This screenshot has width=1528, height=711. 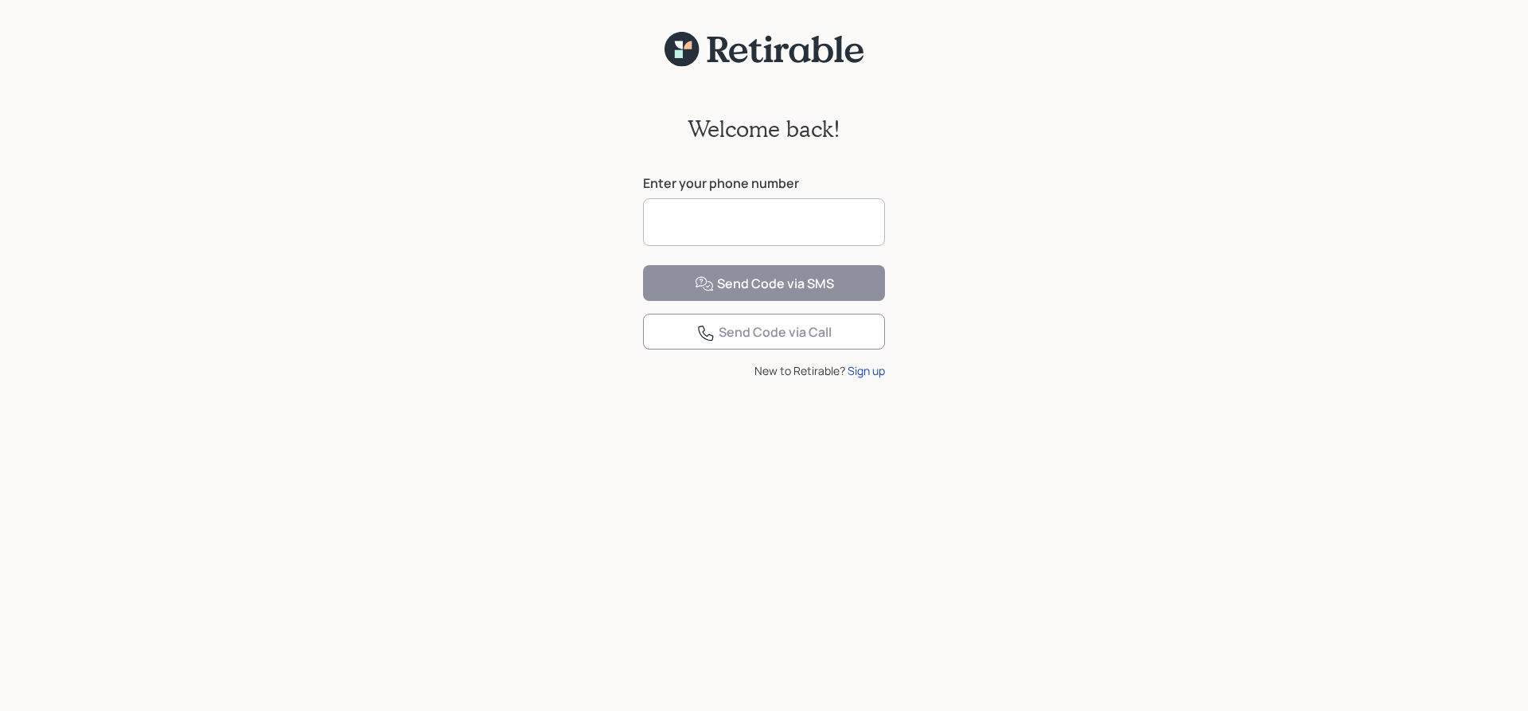 What do you see at coordinates (764, 331) in the screenshot?
I see `button: Send Code via Call` at bounding box center [764, 331].